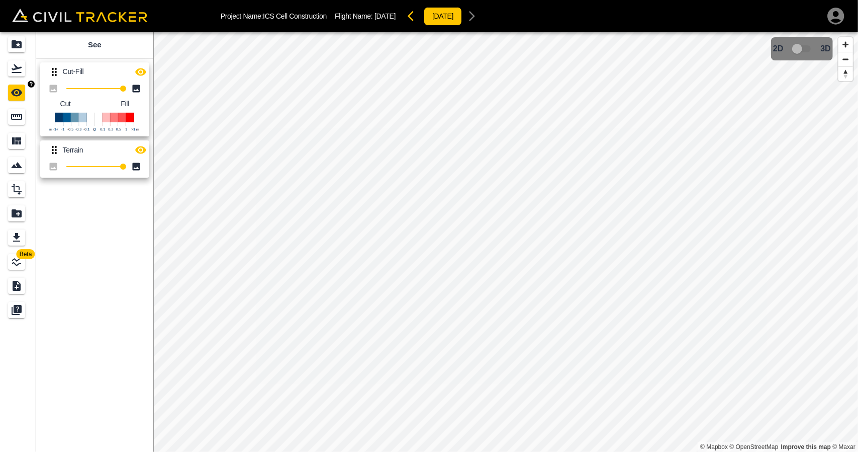 The image size is (858, 452). What do you see at coordinates (274, 16) in the screenshot?
I see `p: Project Name: ICS Cell Construction` at bounding box center [274, 16].